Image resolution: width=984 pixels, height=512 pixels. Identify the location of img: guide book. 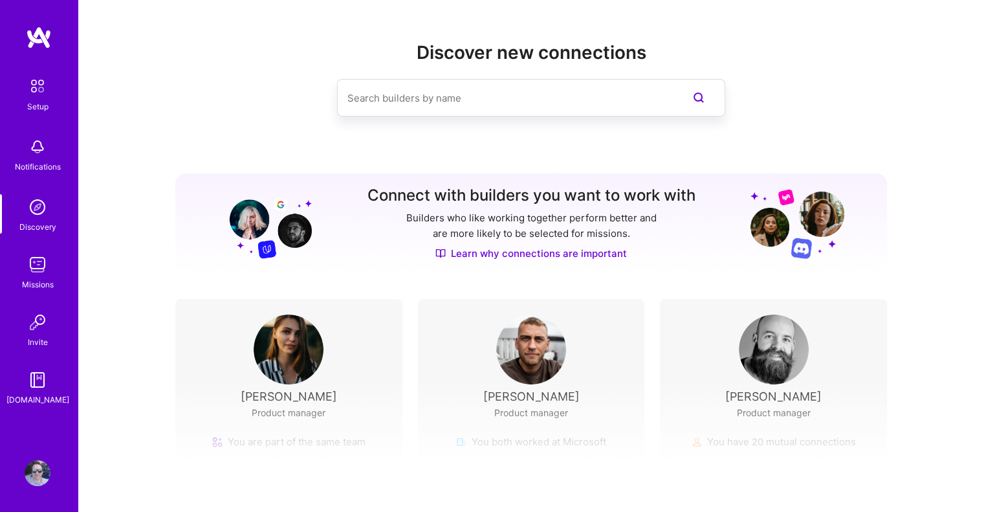
(38, 380).